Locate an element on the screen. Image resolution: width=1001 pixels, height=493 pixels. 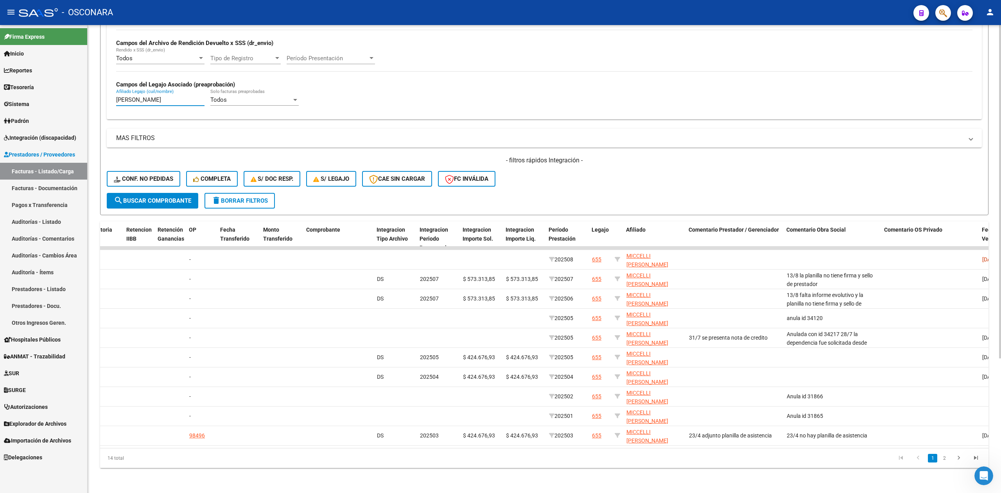
a: go to next page is located at coordinates (959, 458).